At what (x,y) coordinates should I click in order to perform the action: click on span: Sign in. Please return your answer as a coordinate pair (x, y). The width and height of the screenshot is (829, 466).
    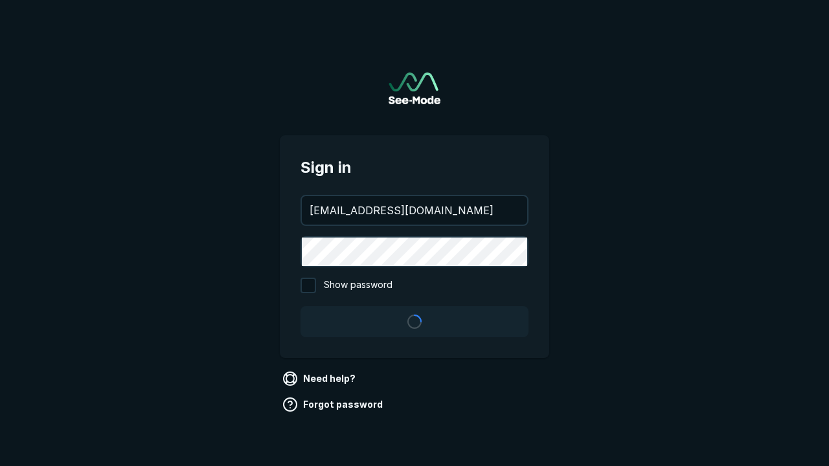
    Looking at the image, I should click on (415, 168).